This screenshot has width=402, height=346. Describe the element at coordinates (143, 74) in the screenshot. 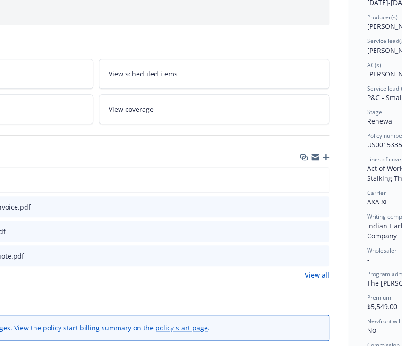

I see `span: View scheduled items` at that location.